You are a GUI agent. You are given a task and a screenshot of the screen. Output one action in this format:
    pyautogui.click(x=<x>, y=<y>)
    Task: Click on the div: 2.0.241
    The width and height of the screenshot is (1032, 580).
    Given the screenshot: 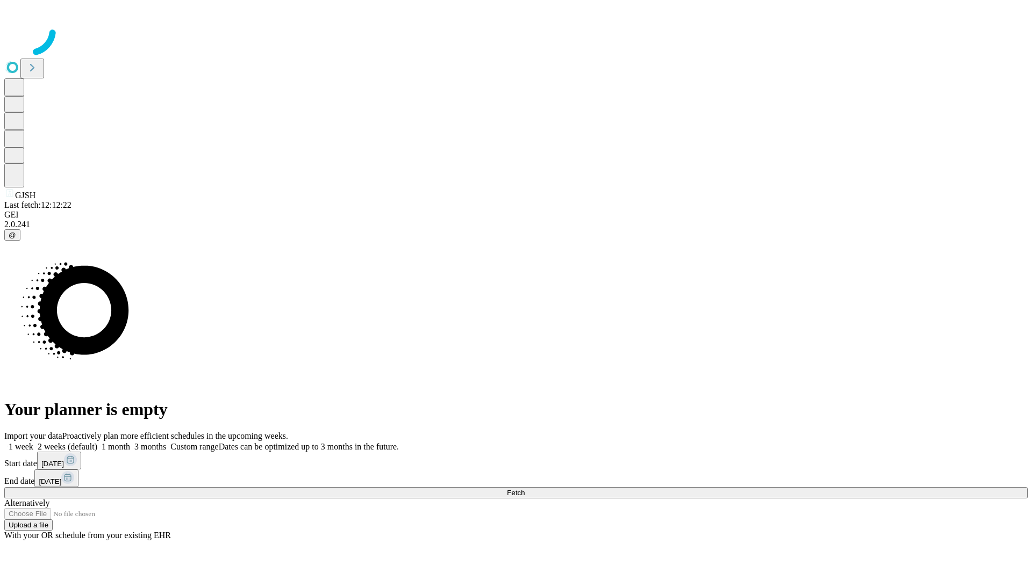 What is the action you would take?
    pyautogui.click(x=516, y=225)
    